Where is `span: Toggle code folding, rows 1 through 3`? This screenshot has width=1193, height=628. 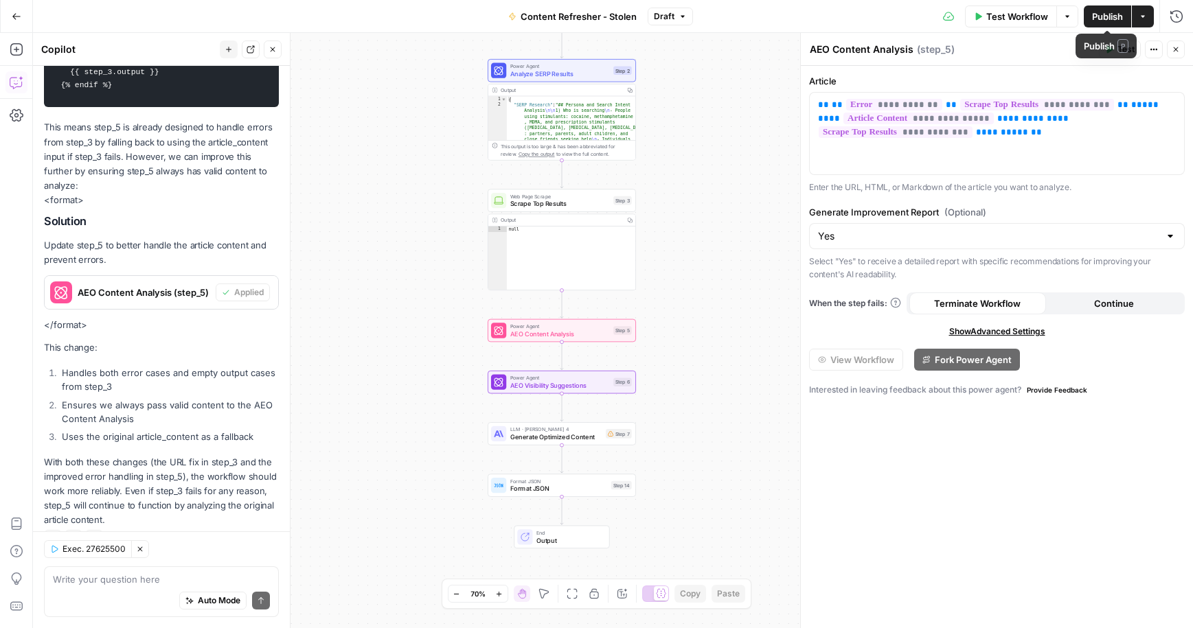 span: Toggle code folding, rows 1 through 3 is located at coordinates (504, 99).